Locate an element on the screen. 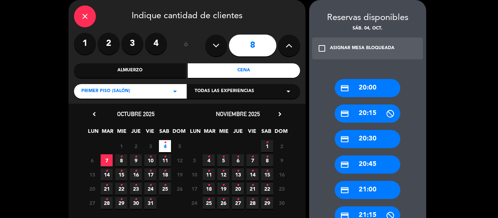  span: 23 is located at coordinates (136, 189).